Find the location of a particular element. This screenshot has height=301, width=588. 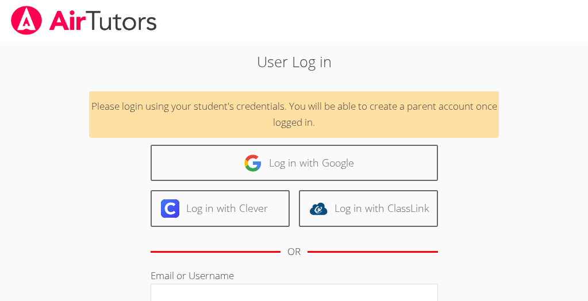

label: Email or Username is located at coordinates (192, 276).